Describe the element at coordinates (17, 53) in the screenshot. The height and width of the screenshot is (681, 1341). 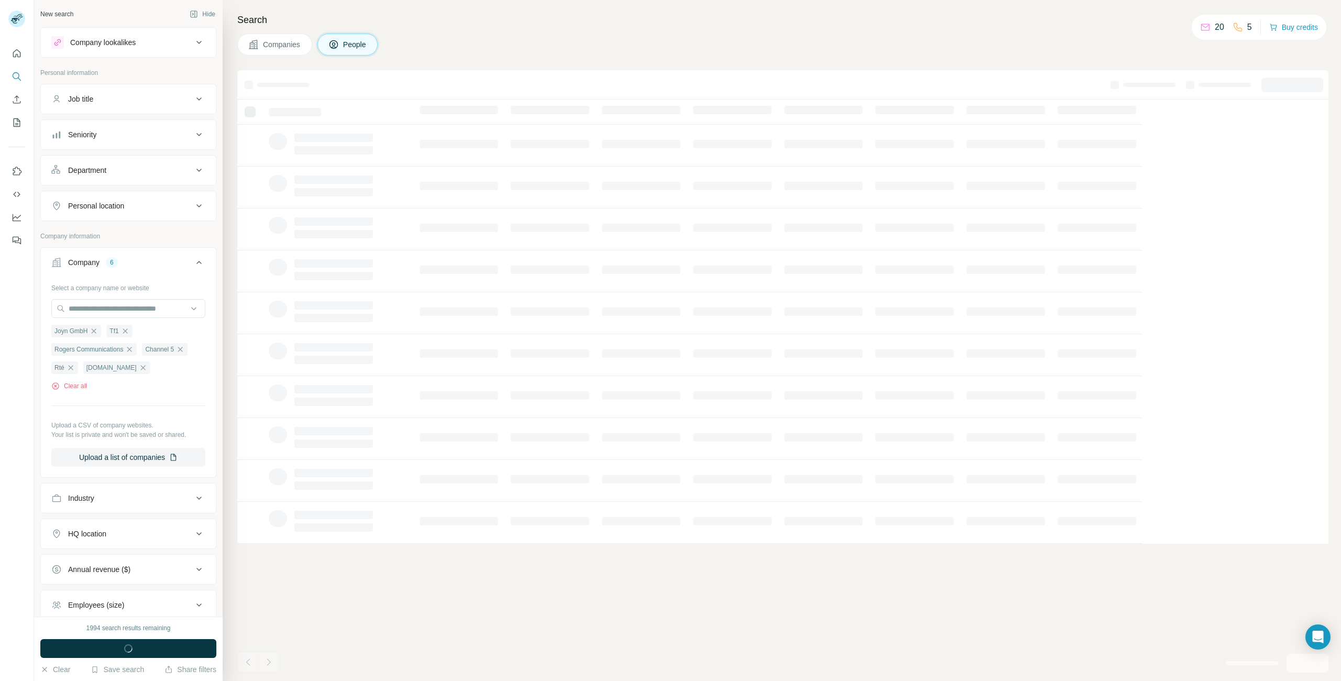
I see `button: Quick start` at that location.